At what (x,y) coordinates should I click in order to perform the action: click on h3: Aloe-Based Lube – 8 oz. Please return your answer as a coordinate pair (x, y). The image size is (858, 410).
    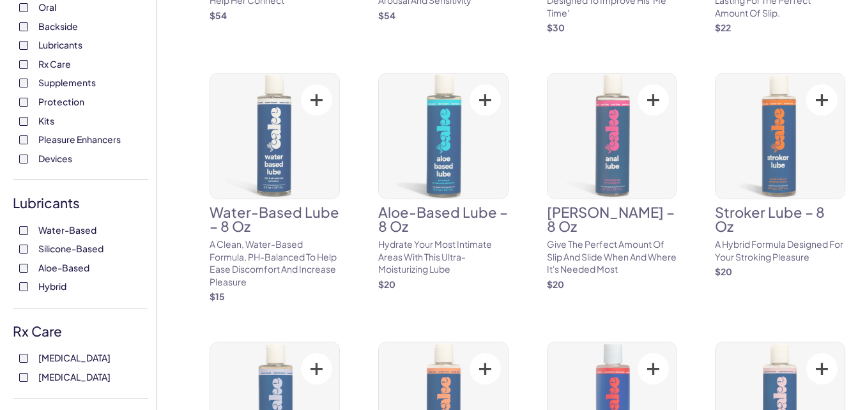
    Looking at the image, I should click on (443, 219).